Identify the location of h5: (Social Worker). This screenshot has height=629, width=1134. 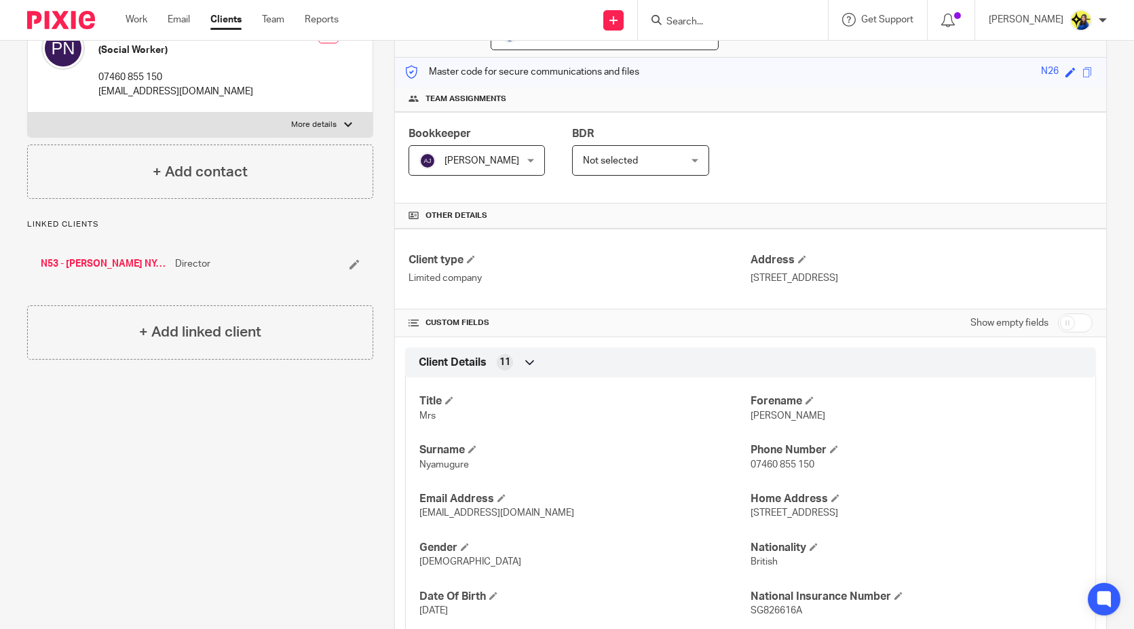
(176, 50).